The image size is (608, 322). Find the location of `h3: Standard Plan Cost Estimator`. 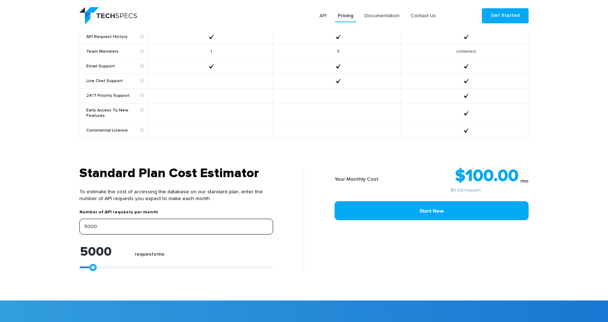

h3: Standard Plan Cost Estimator is located at coordinates (176, 174).